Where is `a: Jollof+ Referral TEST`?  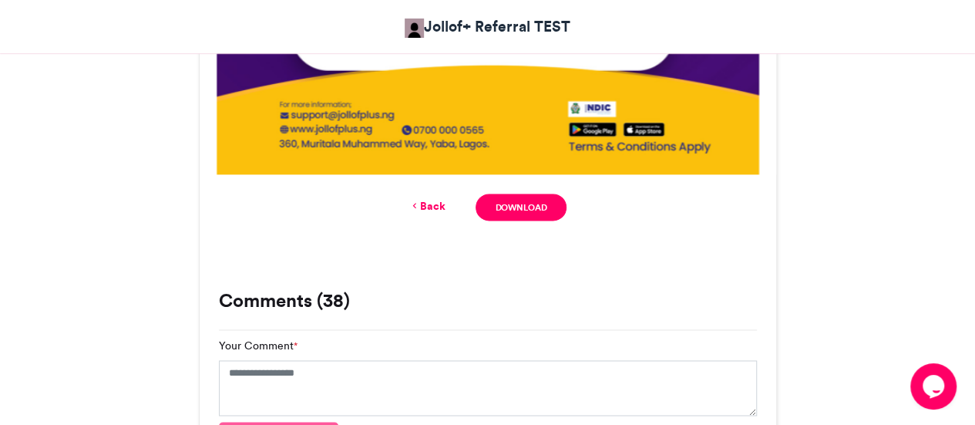 a: Jollof+ Referral TEST is located at coordinates (487, 26).